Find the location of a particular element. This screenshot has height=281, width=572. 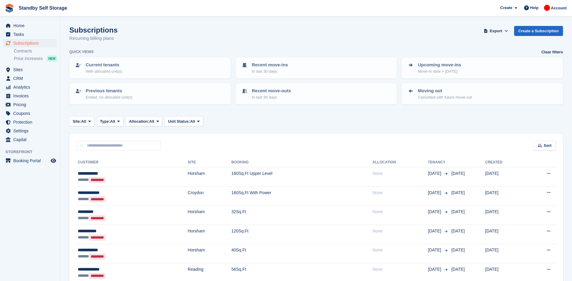

span: Subscriptions is located at coordinates (31, 43).